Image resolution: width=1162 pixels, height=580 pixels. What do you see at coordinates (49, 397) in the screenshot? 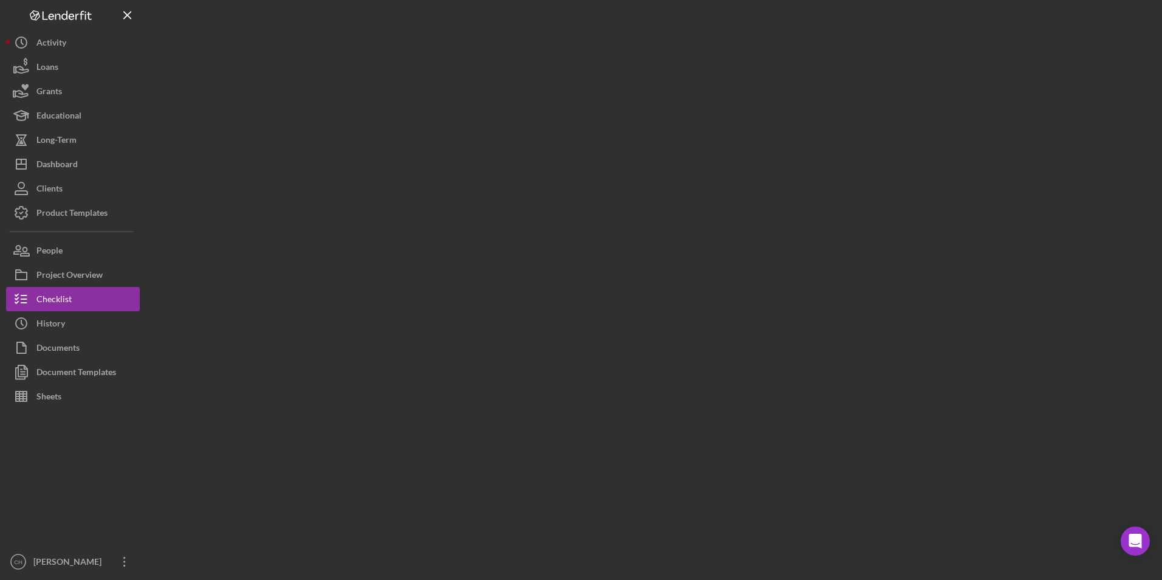
I see `div: Sheets` at bounding box center [49, 397].